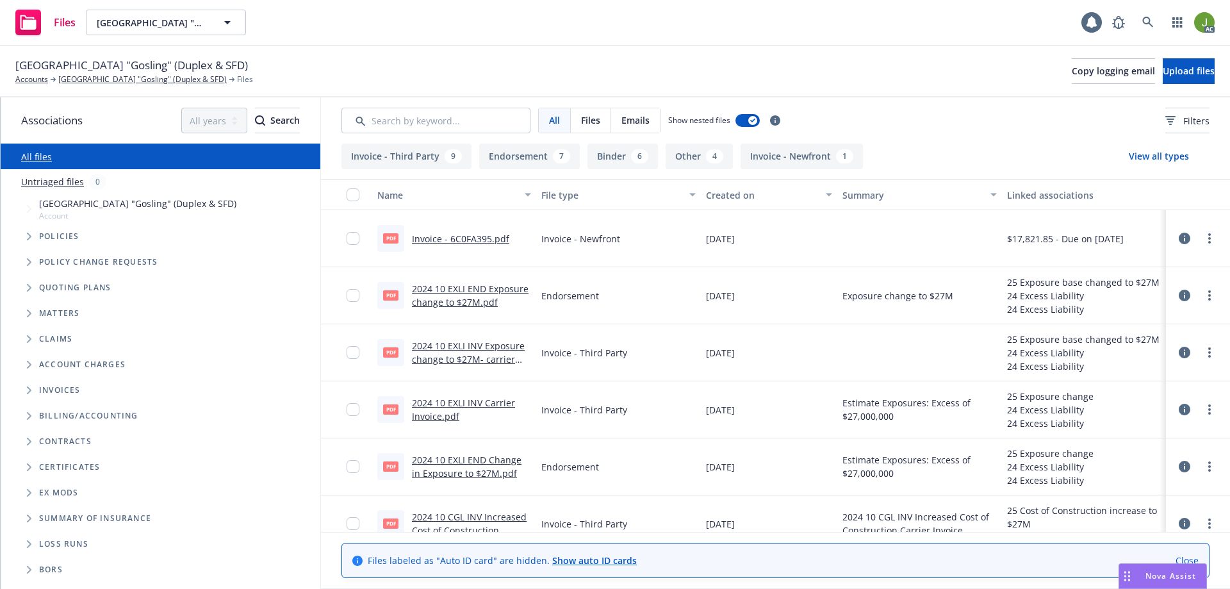 The width and height of the screenshot is (1230, 589). I want to click on div: File type, so click(611, 195).